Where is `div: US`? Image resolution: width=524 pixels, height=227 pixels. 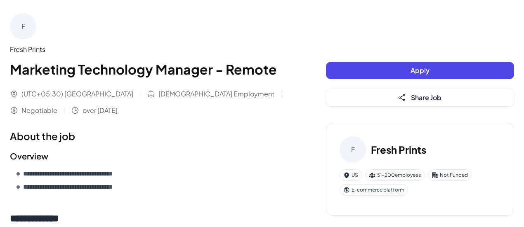
div: US is located at coordinates (350, 175).